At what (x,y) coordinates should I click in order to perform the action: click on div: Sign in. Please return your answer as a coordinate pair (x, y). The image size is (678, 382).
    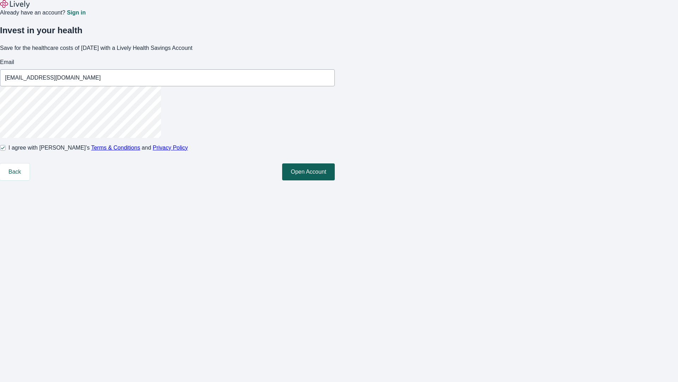
    Looking at the image, I should click on (76, 13).